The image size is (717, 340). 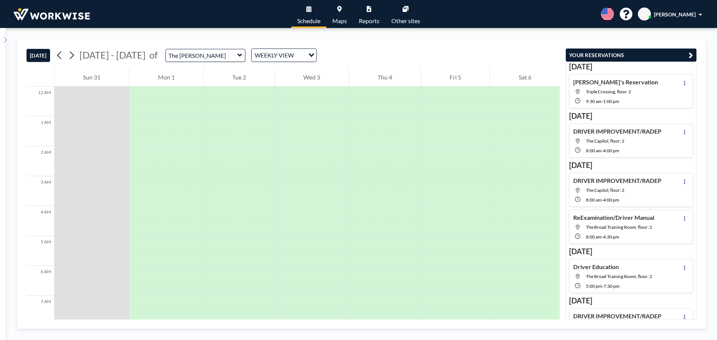 What do you see at coordinates (52, 14) in the screenshot?
I see `img: organization-logo` at bounding box center [52, 14].